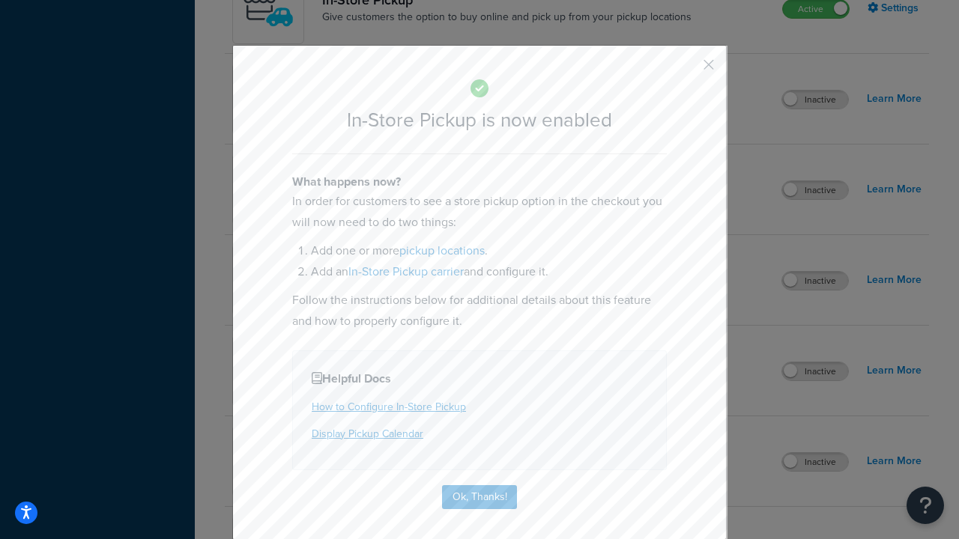 This screenshot has height=539, width=959. Describe the element at coordinates (406, 271) in the screenshot. I see `a: In-Store Pickup carrier` at that location.